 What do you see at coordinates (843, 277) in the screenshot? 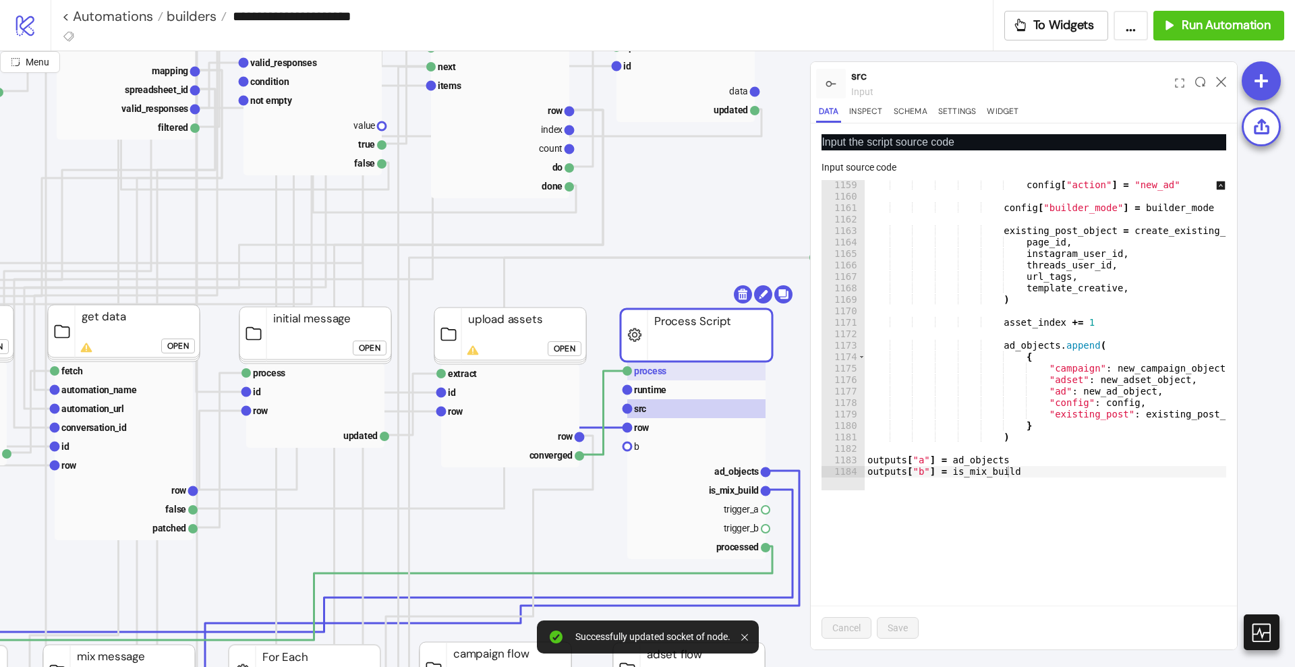
I see `div: 1167` at bounding box center [843, 277].